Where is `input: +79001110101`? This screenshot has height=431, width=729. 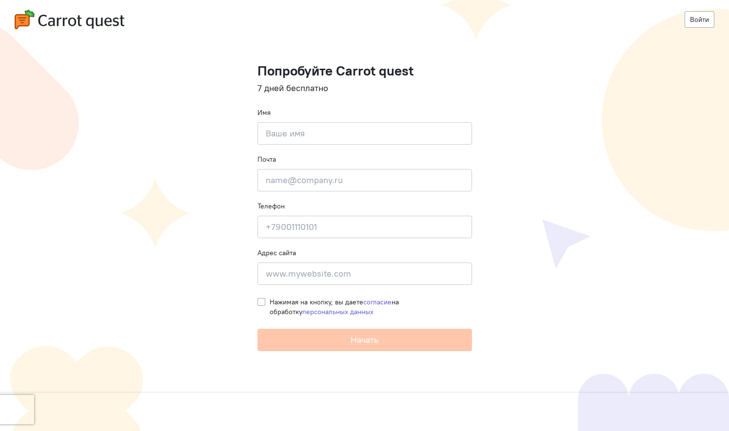
input: +79001110101 is located at coordinates (365, 227).